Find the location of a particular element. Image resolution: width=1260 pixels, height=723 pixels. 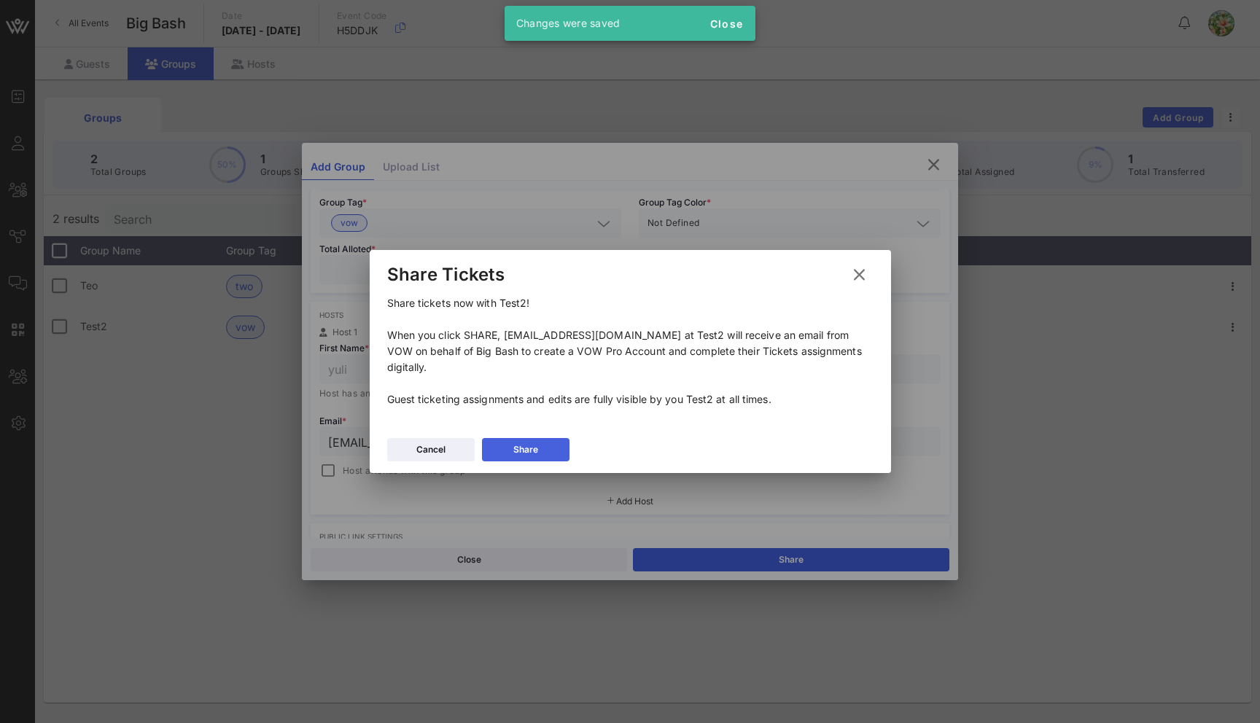

span: Changes were saved is located at coordinates (568, 23).